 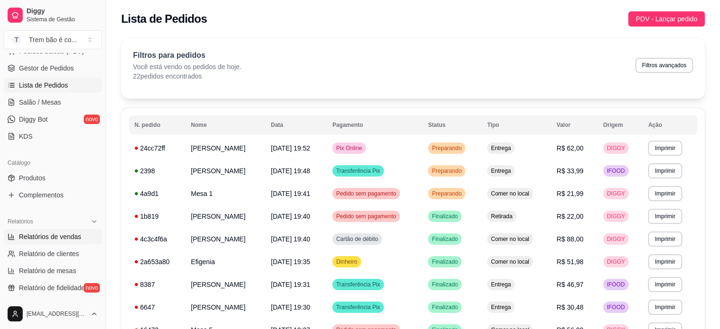 I want to click on span: R$ 88,00, so click(x=570, y=239).